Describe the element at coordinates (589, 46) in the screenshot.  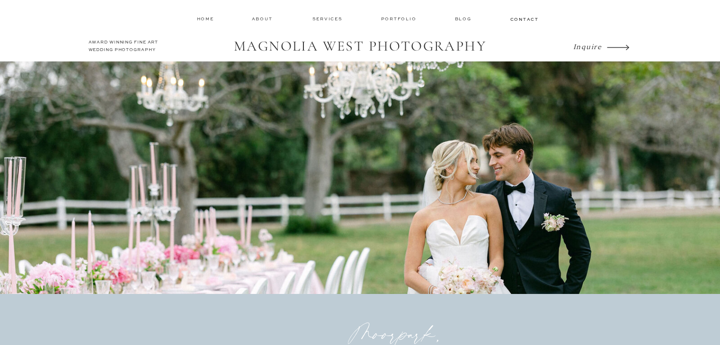
I see `a: Inquire` at that location.